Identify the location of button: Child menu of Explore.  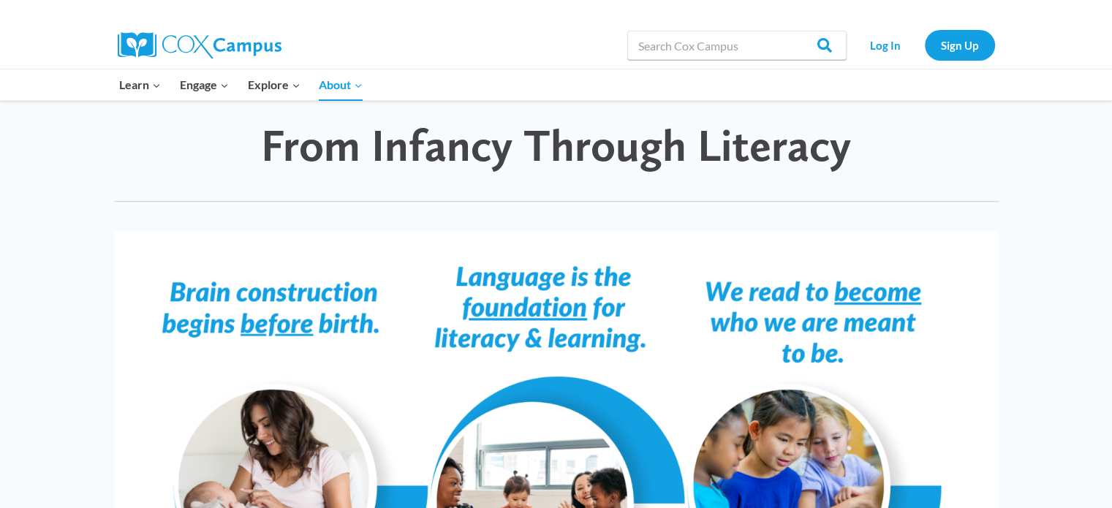
(274, 85).